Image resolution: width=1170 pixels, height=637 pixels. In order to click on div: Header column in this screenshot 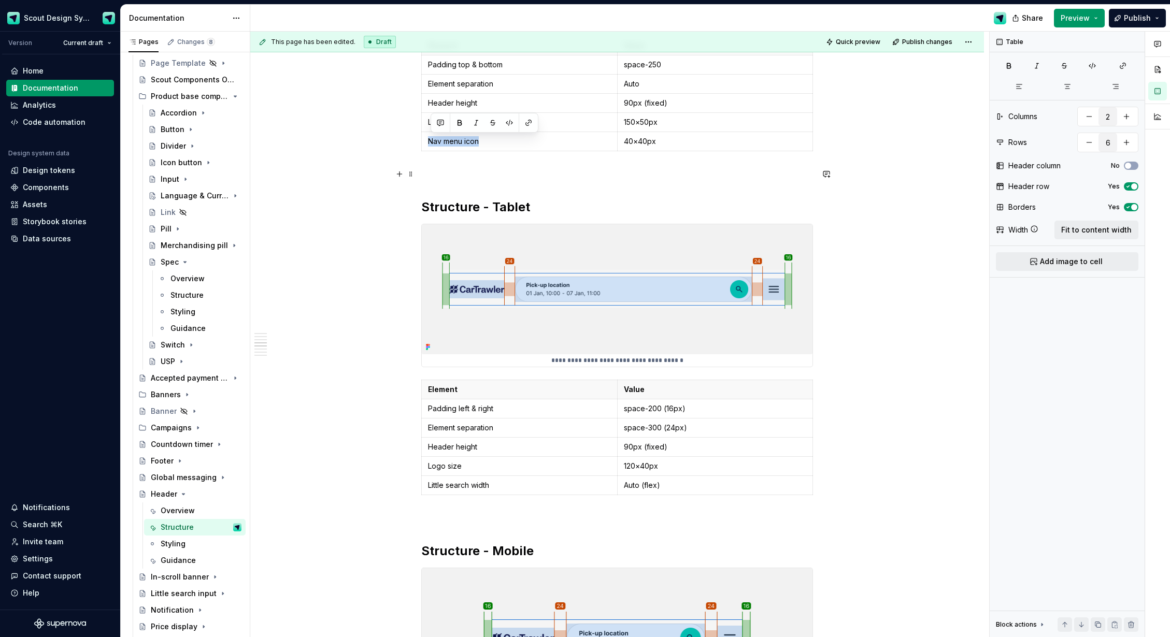, I will do `click(1034, 166)`.